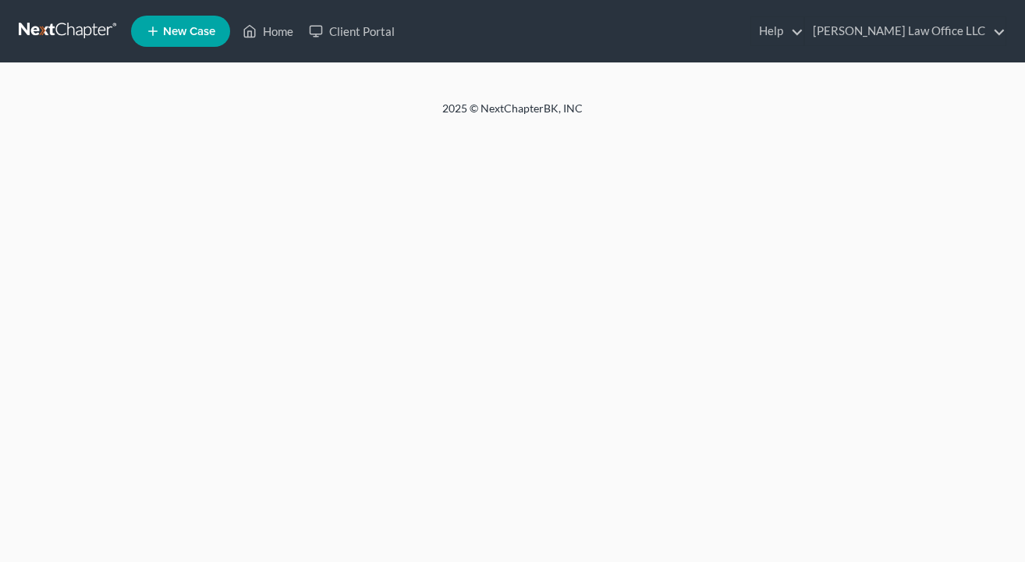 The width and height of the screenshot is (1025, 562). Describe the element at coordinates (513, 115) in the screenshot. I see `div: 2025 © NextChapterBK, INC` at that location.